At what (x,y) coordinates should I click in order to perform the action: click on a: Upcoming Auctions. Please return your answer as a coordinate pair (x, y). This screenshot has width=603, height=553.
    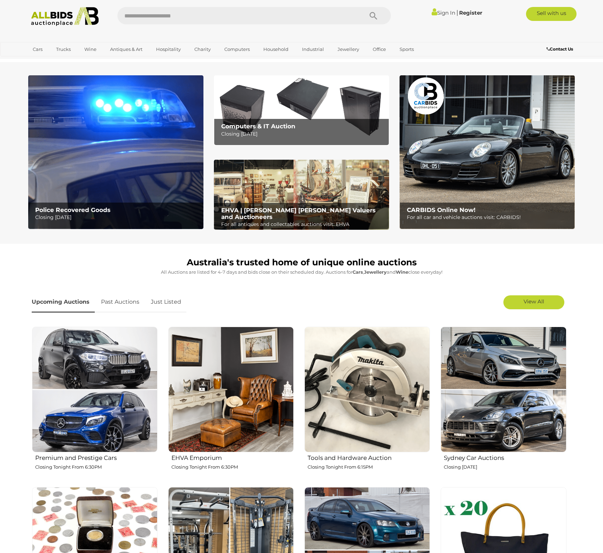
    Looking at the image, I should click on (63, 302).